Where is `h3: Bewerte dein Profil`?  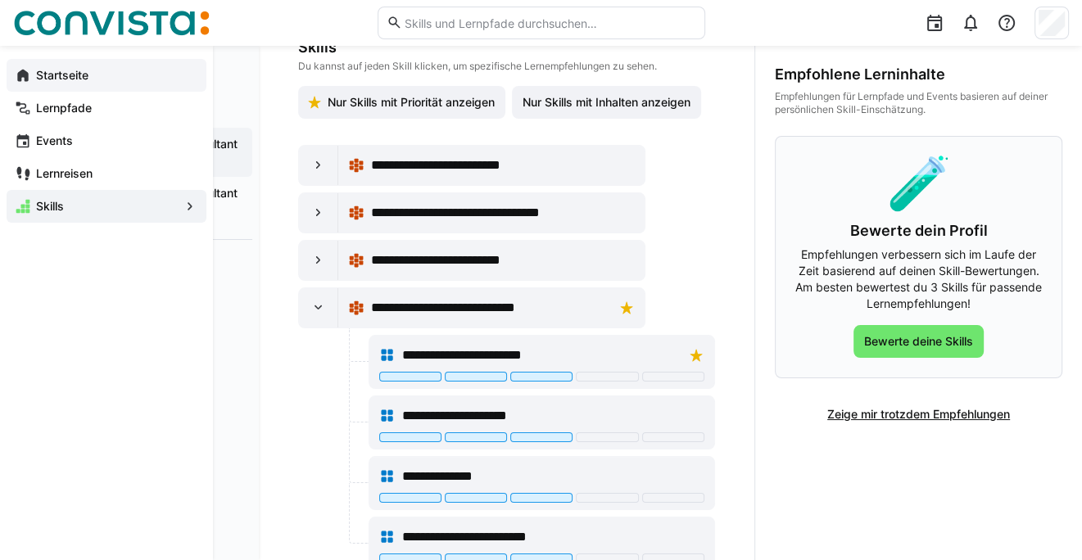 h3: Bewerte dein Profil is located at coordinates (918, 231).